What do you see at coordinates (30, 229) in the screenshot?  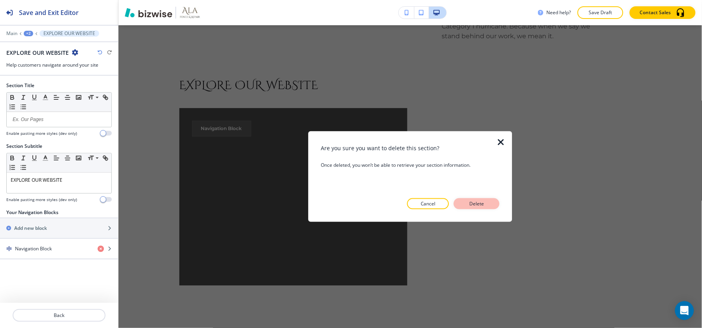 I see `h2: Add new block` at bounding box center [30, 229].